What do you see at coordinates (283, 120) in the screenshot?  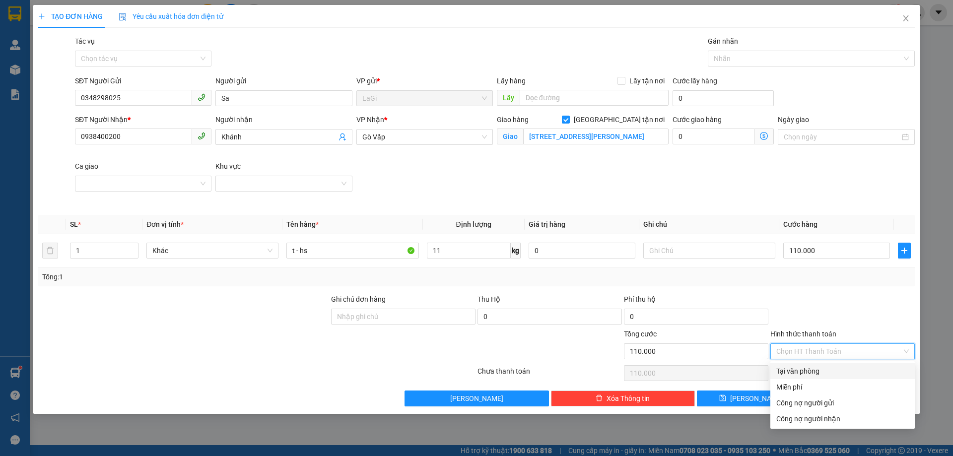 I see `div: Người nhận` at bounding box center [283, 120].